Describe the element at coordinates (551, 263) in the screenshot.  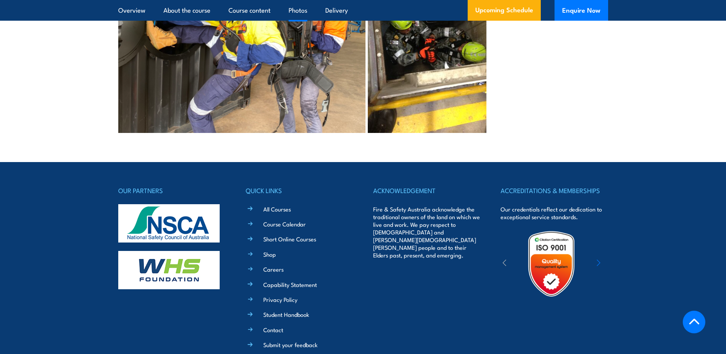
I see `img: Untitled design (19)` at that location.